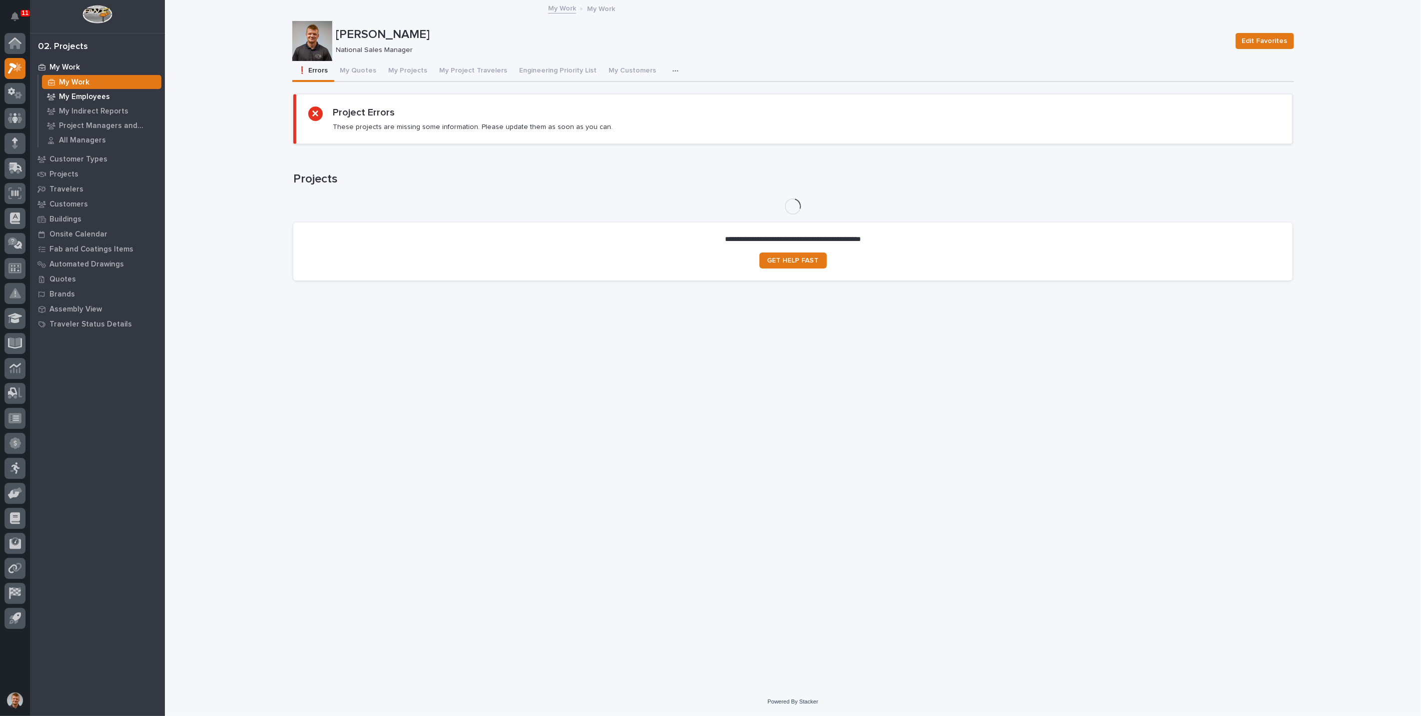 The height and width of the screenshot is (716, 1421). What do you see at coordinates (101, 140) in the screenshot?
I see `a: All Managers` at bounding box center [101, 140].